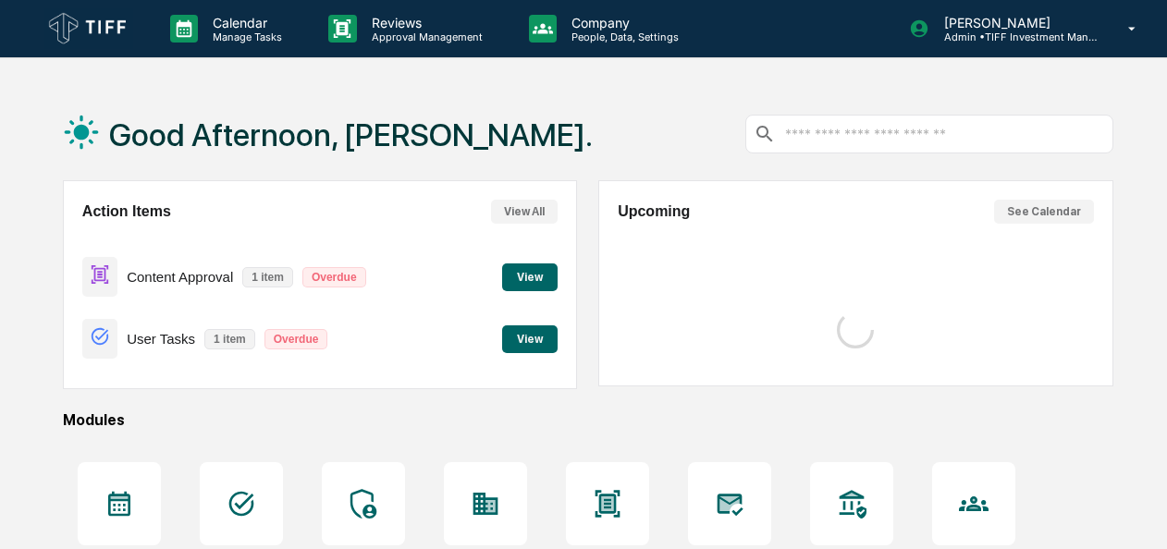  Describe the element at coordinates (161, 339) in the screenshot. I see `p: User Tasks` at that location.